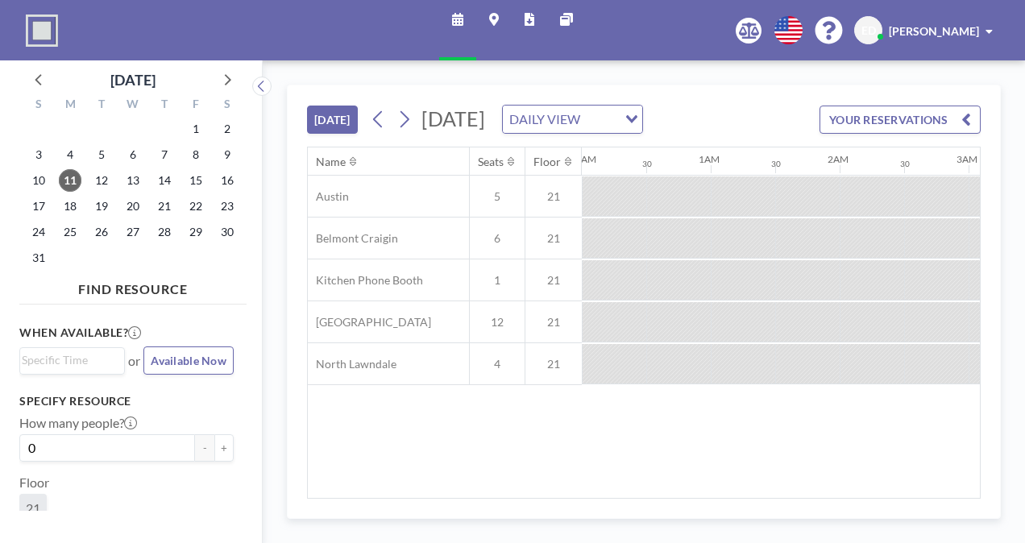 This screenshot has height=543, width=1025. I want to click on span: Saturday, August 9, 2025, so click(227, 155).